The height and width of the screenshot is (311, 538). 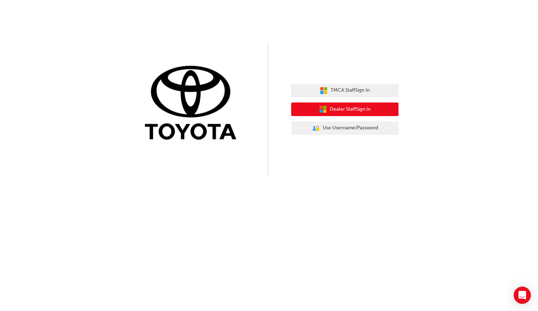 What do you see at coordinates (350, 109) in the screenshot?
I see `span: Dealer Staff Sign In` at bounding box center [350, 109].